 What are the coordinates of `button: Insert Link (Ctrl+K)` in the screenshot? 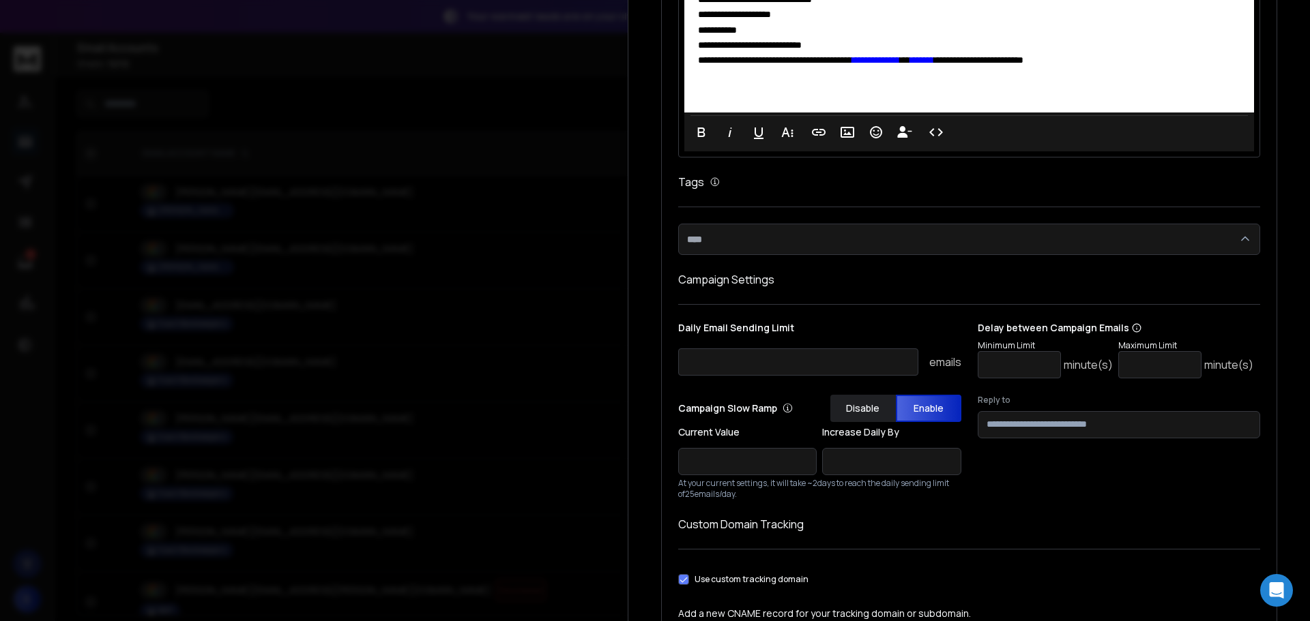 It's located at (818, 132).